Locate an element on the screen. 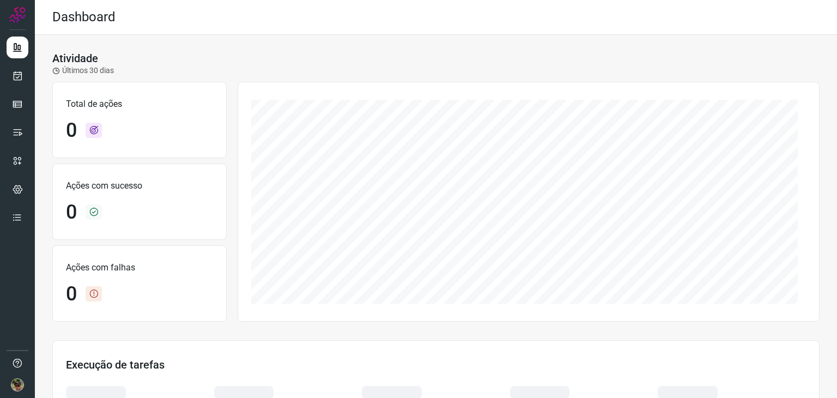 This screenshot has width=837, height=398. img: 6adef898635591440a8308d58ed64fba.jpg is located at coordinates (17, 385).